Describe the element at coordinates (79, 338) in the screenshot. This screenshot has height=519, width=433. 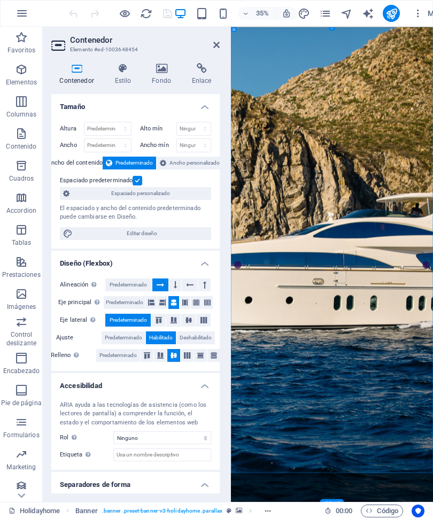
I see `label: Ajuste` at that location.